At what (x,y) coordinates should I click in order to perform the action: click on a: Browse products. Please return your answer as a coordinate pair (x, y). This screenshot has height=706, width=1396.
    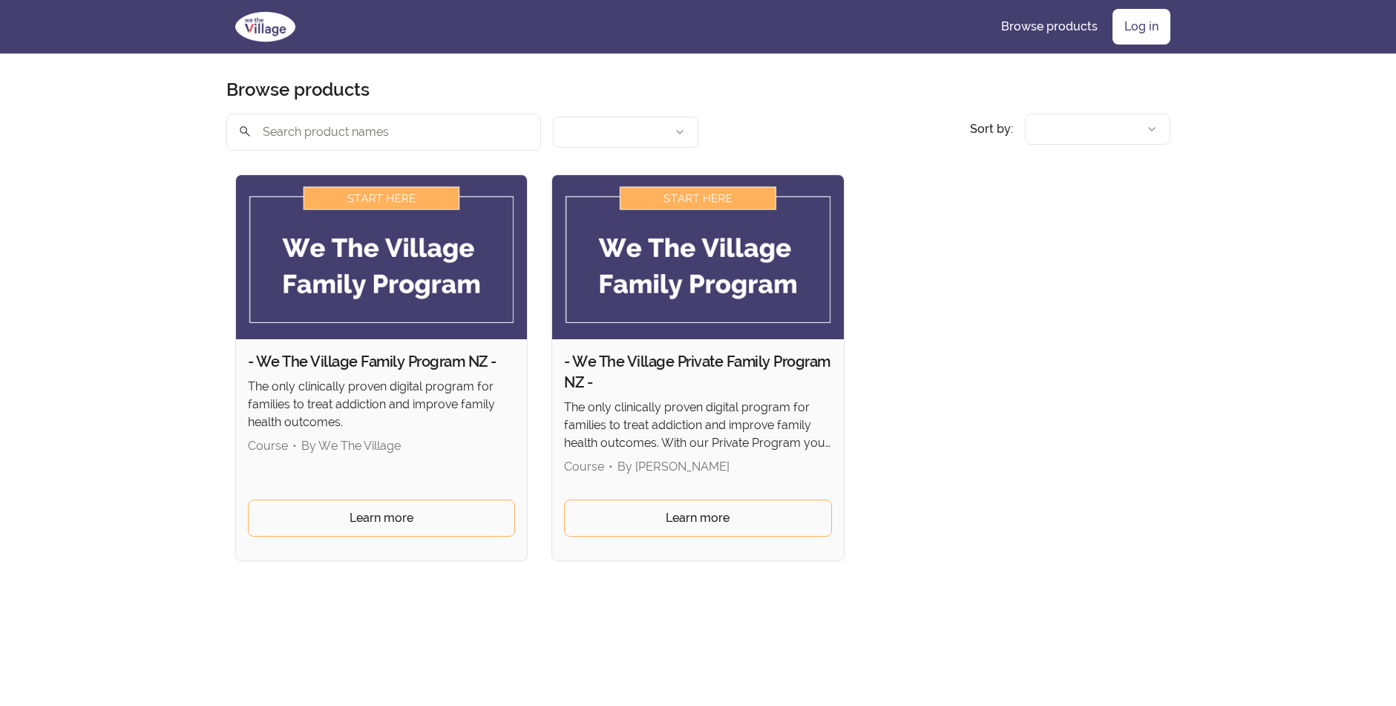
    Looking at the image, I should click on (1049, 27).